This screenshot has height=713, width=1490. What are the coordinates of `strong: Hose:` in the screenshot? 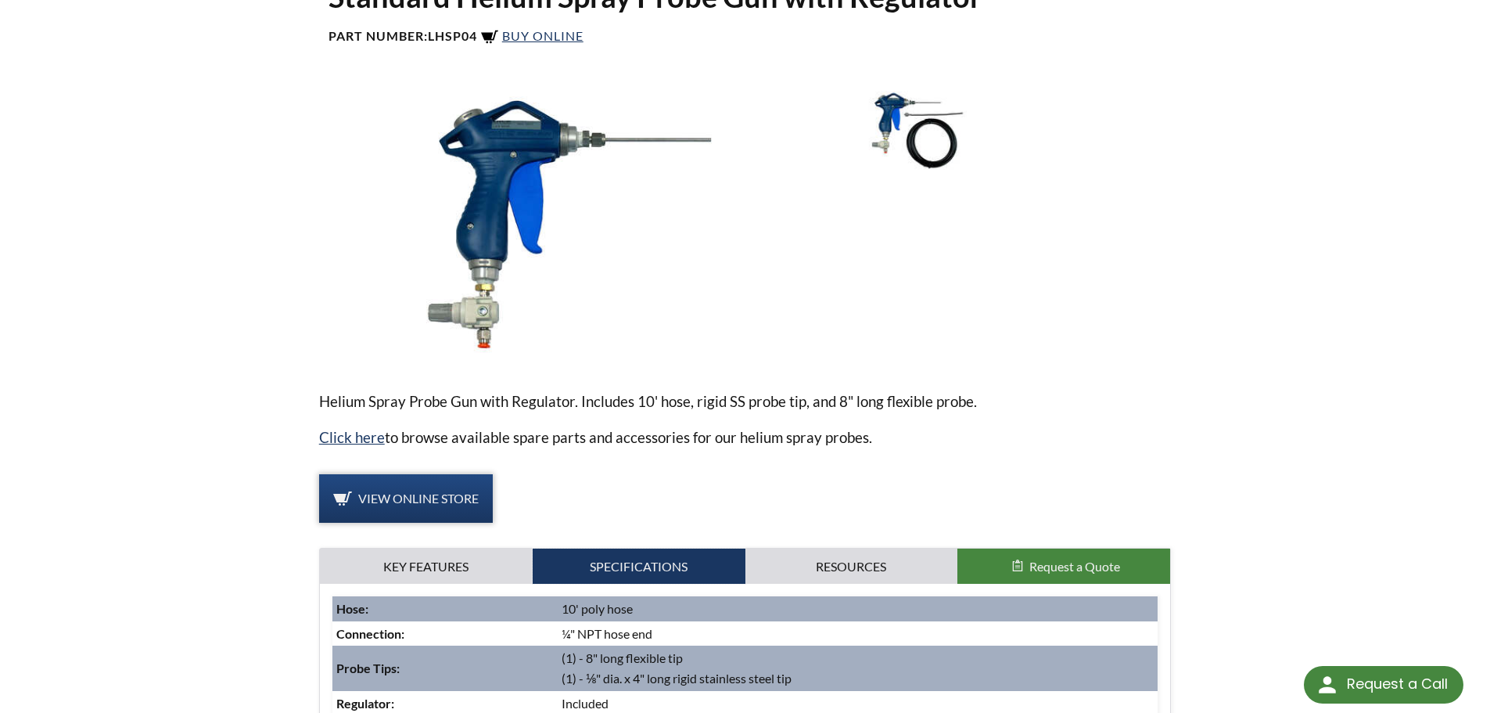 It's located at (352, 608).